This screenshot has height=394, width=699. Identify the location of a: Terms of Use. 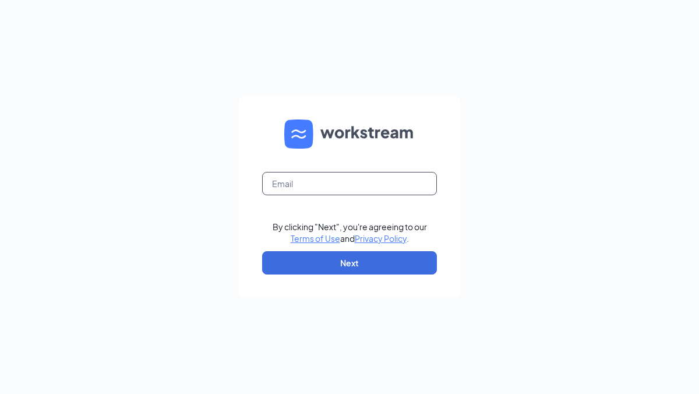
(315, 238).